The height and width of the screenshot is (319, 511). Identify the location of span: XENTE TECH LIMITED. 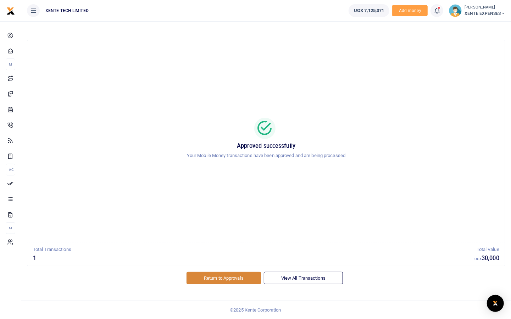
(67, 11).